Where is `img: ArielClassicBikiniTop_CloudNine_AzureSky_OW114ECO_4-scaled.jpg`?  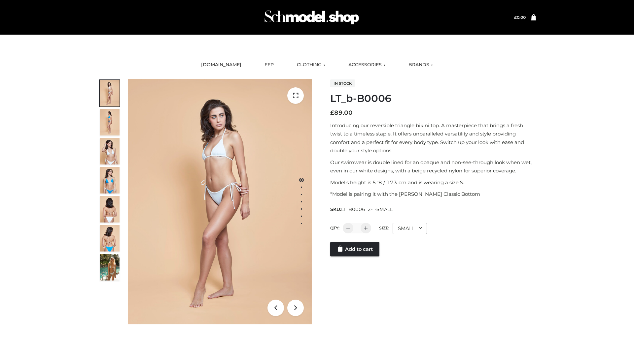 img: ArielClassicBikiniTop_CloudNine_AzureSky_OW114ECO_4-scaled.jpg is located at coordinates (110, 181).